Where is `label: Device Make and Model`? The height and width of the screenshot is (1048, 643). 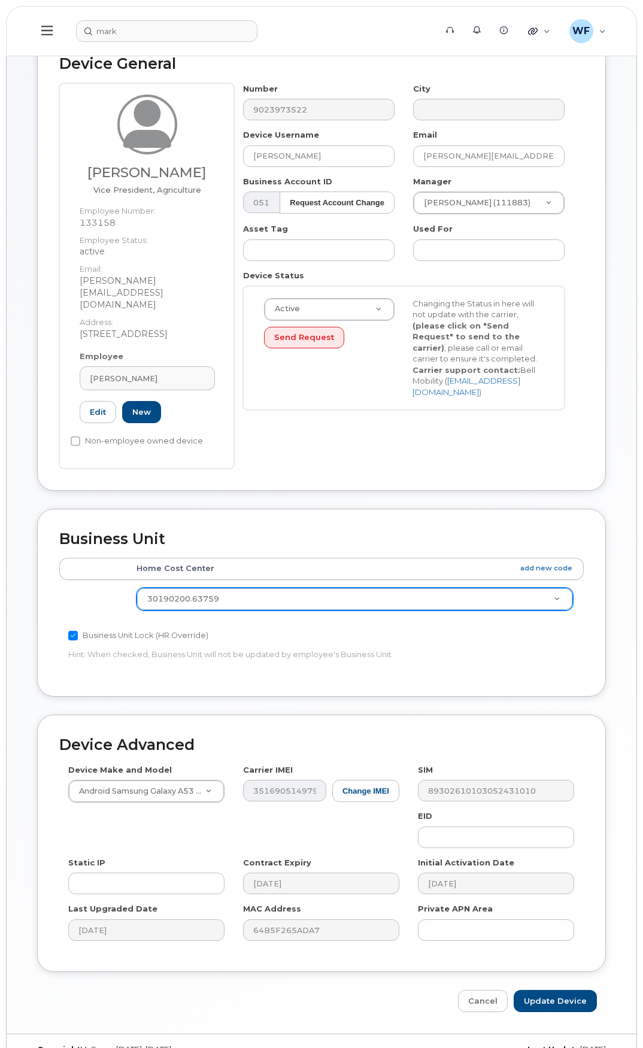 label: Device Make and Model is located at coordinates (120, 769).